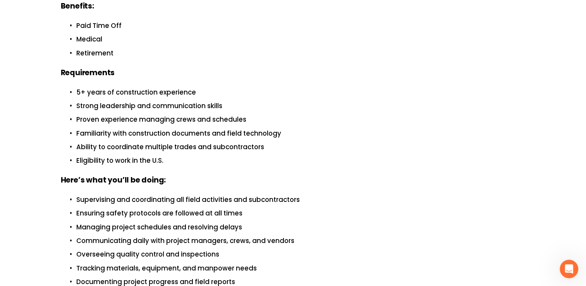 The height and width of the screenshot is (286, 586). What do you see at coordinates (301, 240) in the screenshot?
I see `p: Communicating daily with project managers, crews, and vendors` at bounding box center [301, 240].